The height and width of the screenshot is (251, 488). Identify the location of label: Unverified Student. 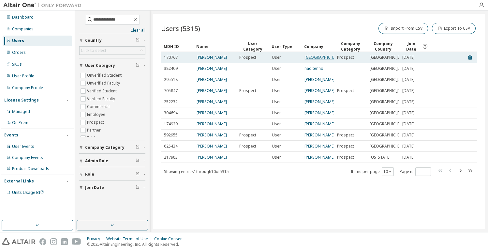
(105, 75).